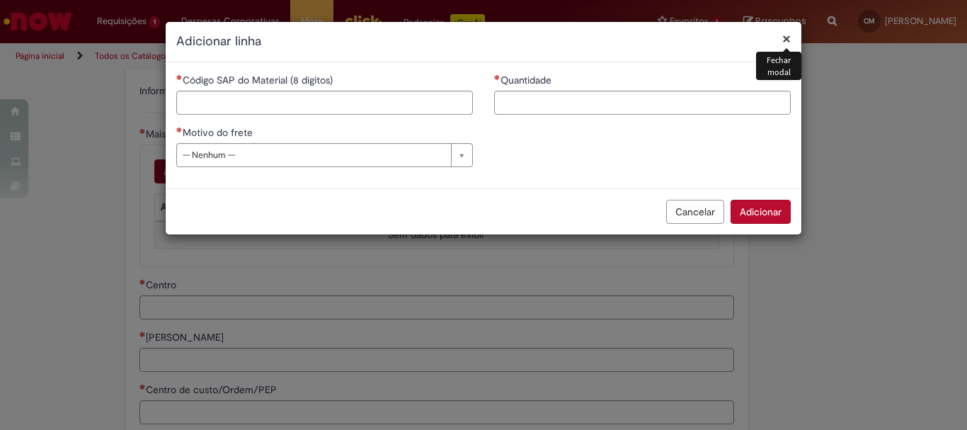 This screenshot has height=430, width=967. Describe the element at coordinates (778, 66) in the screenshot. I see `div: Fechar modal` at that location.